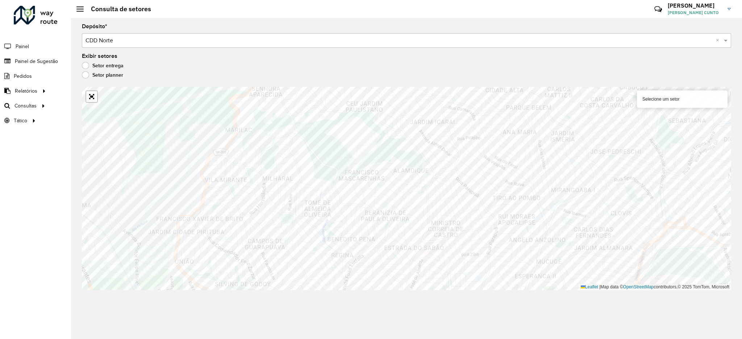  Describe the element at coordinates (102, 66) in the screenshot. I see `label: Setor entrega` at that location.